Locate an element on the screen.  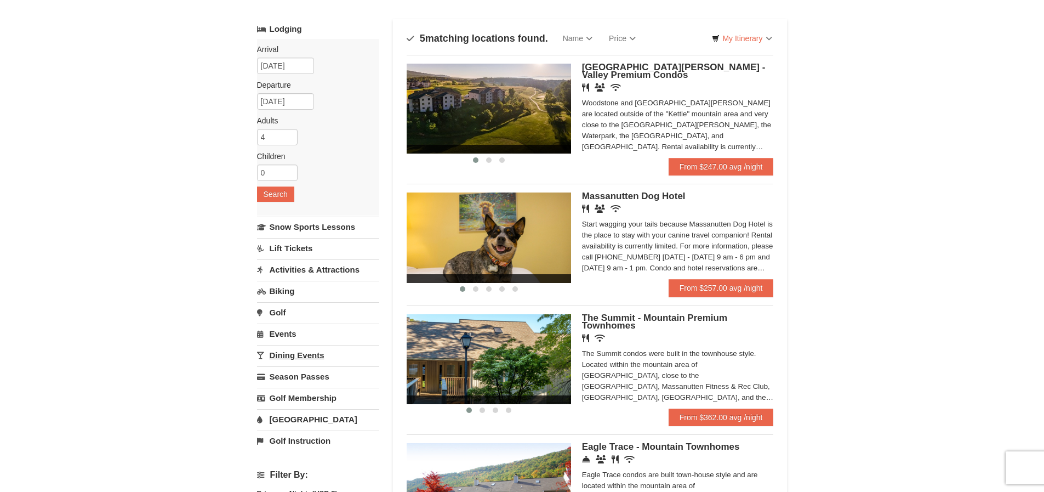
a: From $257.00 avg /night is located at coordinates (721, 288).